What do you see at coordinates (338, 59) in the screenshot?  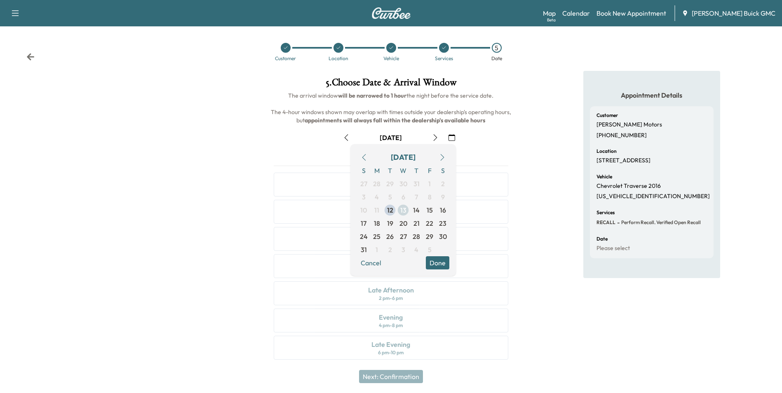 I see `div: Location` at bounding box center [338, 59].